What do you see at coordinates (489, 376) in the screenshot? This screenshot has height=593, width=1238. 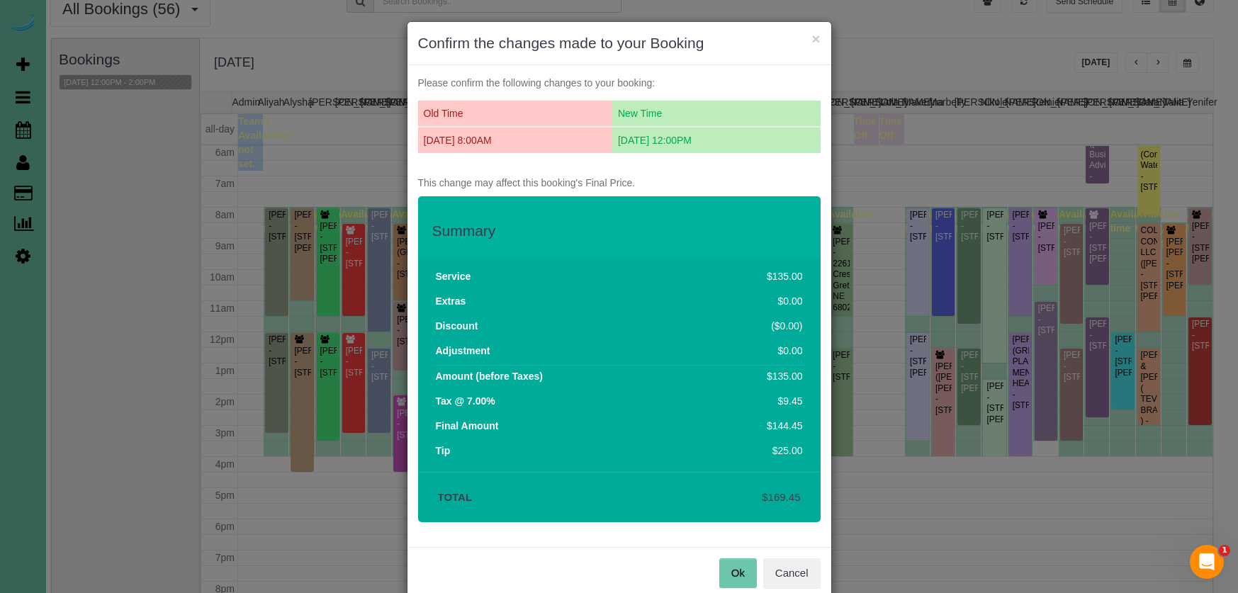 I see `label: Amount (before Taxes)` at bounding box center [489, 376].